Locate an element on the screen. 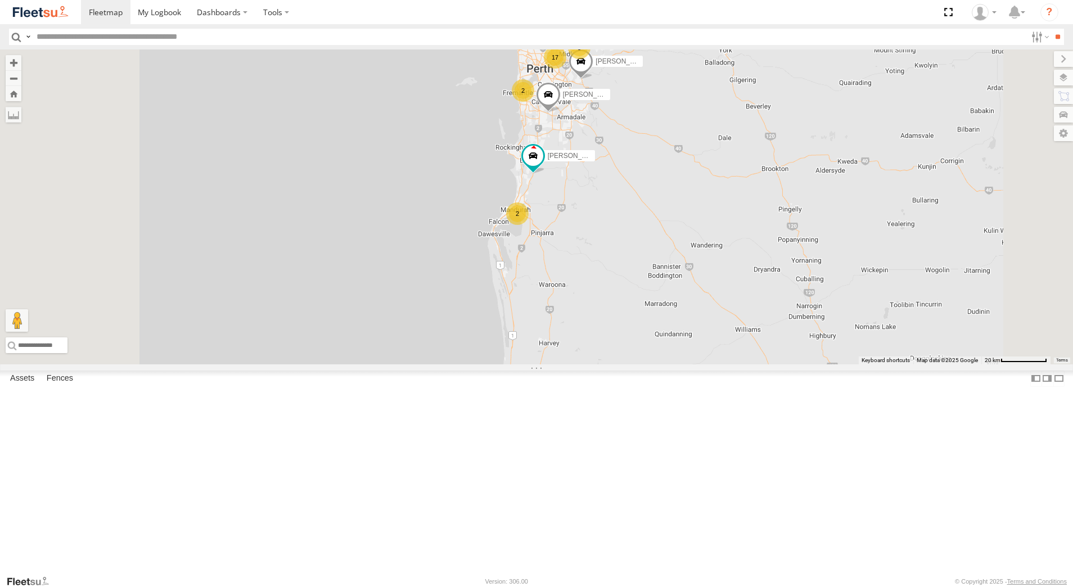  button: Zoom out is located at coordinates (13, 78).